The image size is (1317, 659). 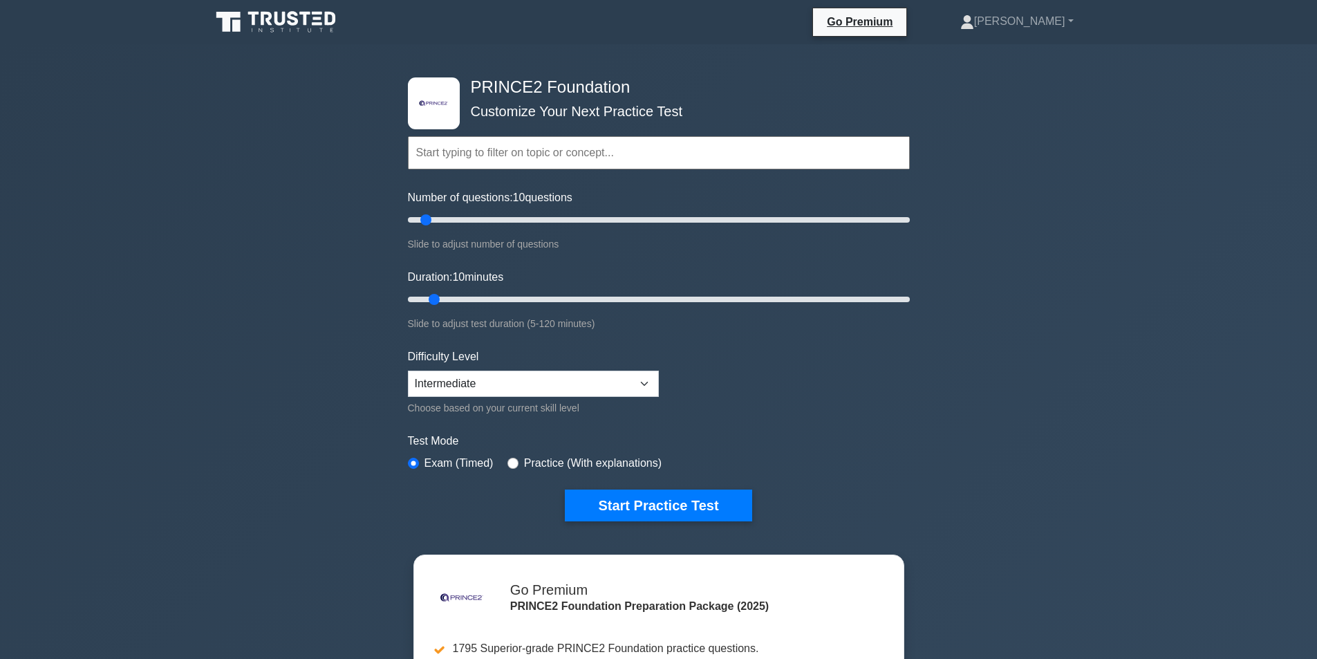 What do you see at coordinates (443, 357) in the screenshot?
I see `label: Difficulty Level` at bounding box center [443, 357].